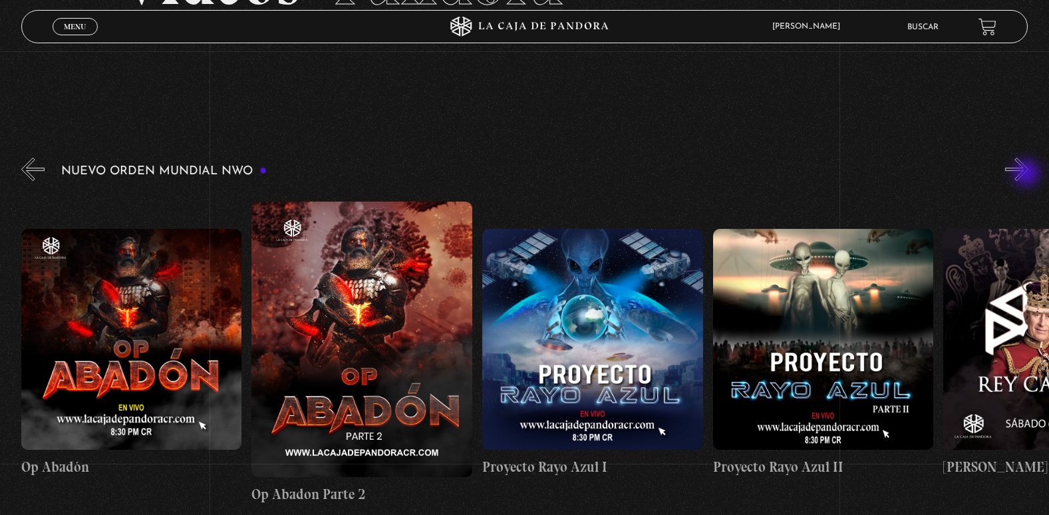 The height and width of the screenshot is (515, 1049). What do you see at coordinates (132, 467) in the screenshot?
I see `h4: Op Abadón` at bounding box center [132, 467].